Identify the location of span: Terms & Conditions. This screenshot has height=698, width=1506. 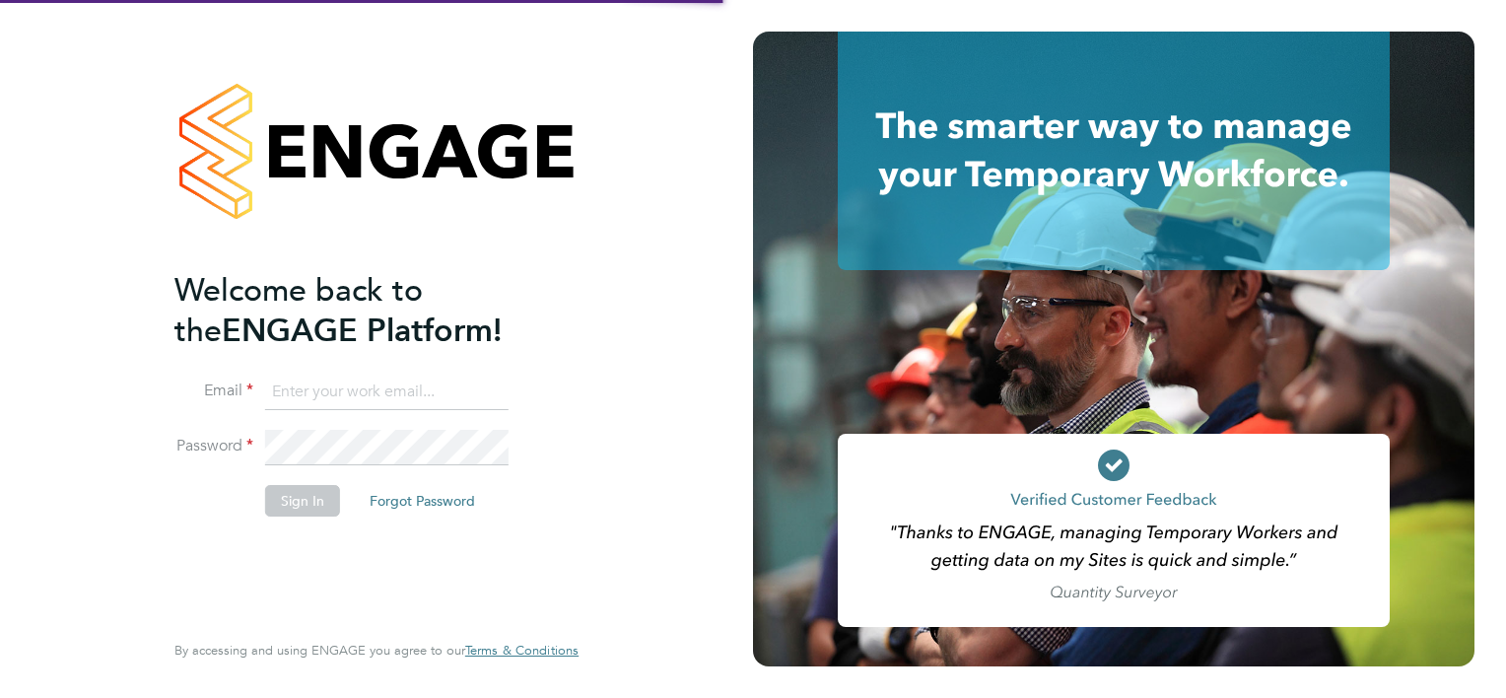
(521, 650).